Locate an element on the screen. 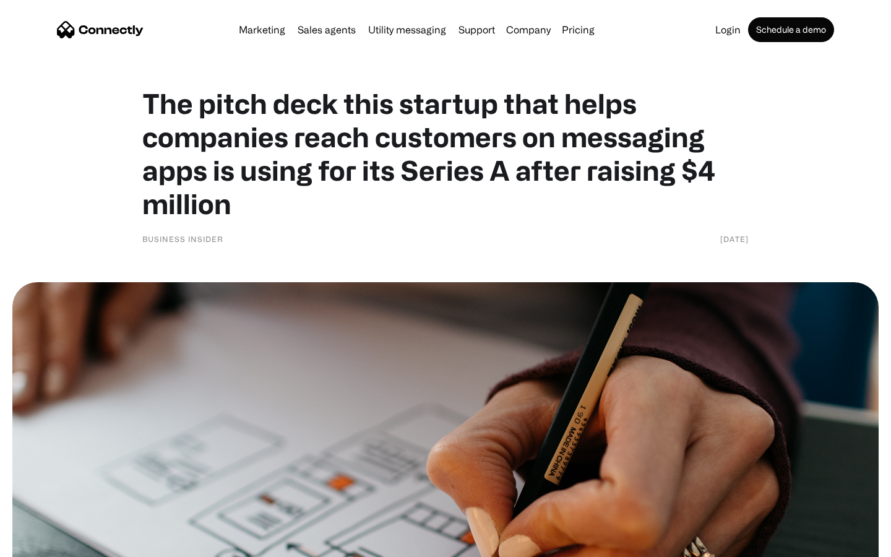 The image size is (891, 557). ul: Language list is located at coordinates (49, 544).